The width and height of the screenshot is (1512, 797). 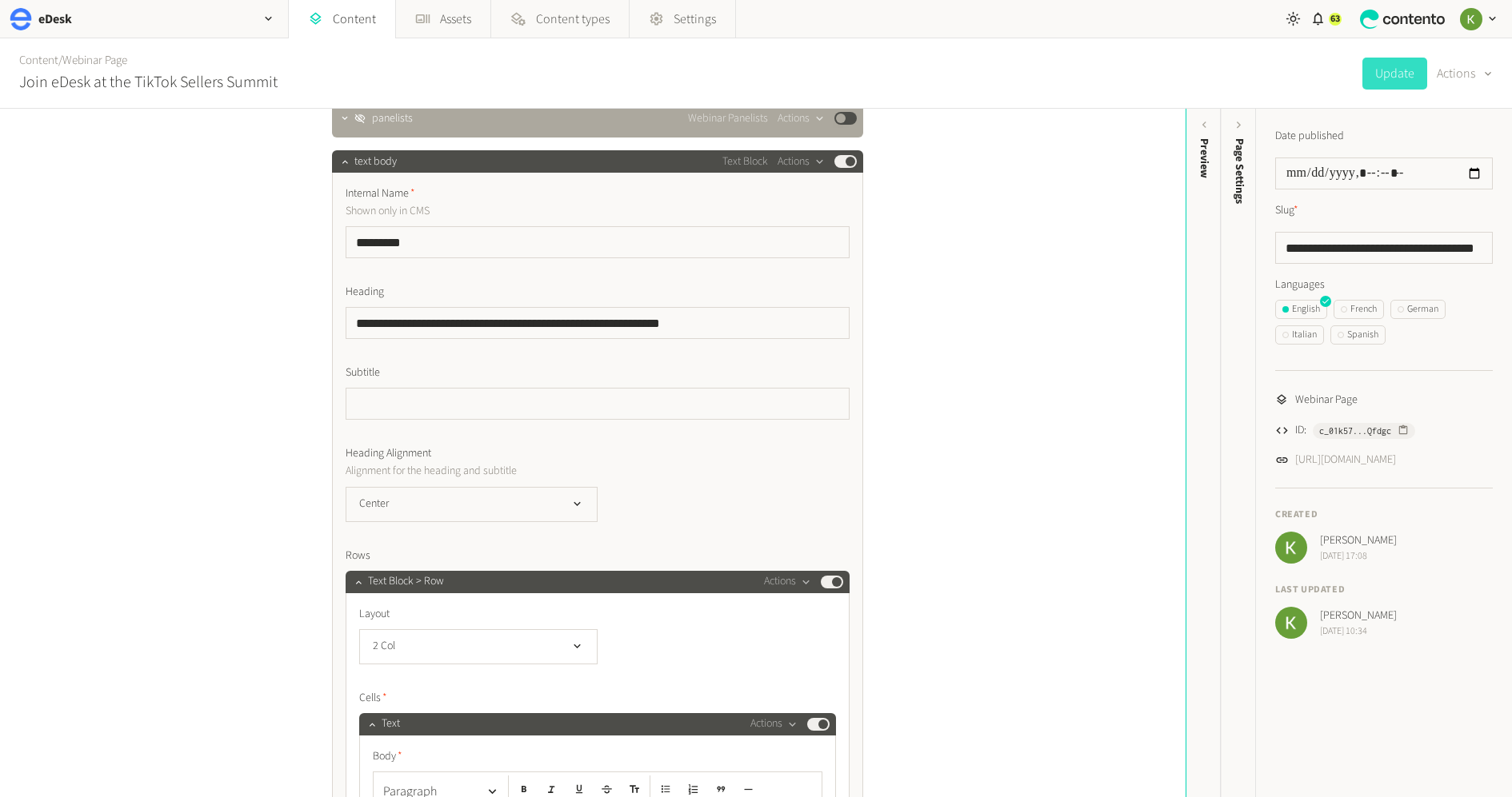 I want to click on button: English, so click(x=1300, y=310).